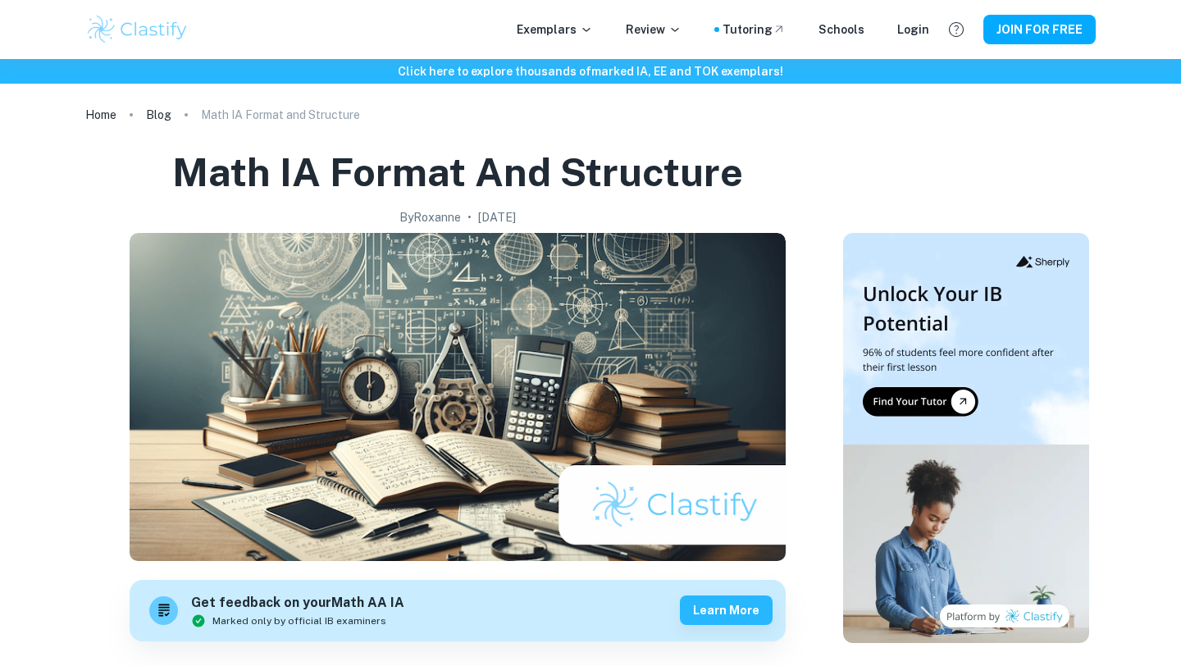 The height and width of the screenshot is (666, 1181). I want to click on h6: Click here to explore thousands of marked IA, EE and TOK exemplars !, so click(591, 71).